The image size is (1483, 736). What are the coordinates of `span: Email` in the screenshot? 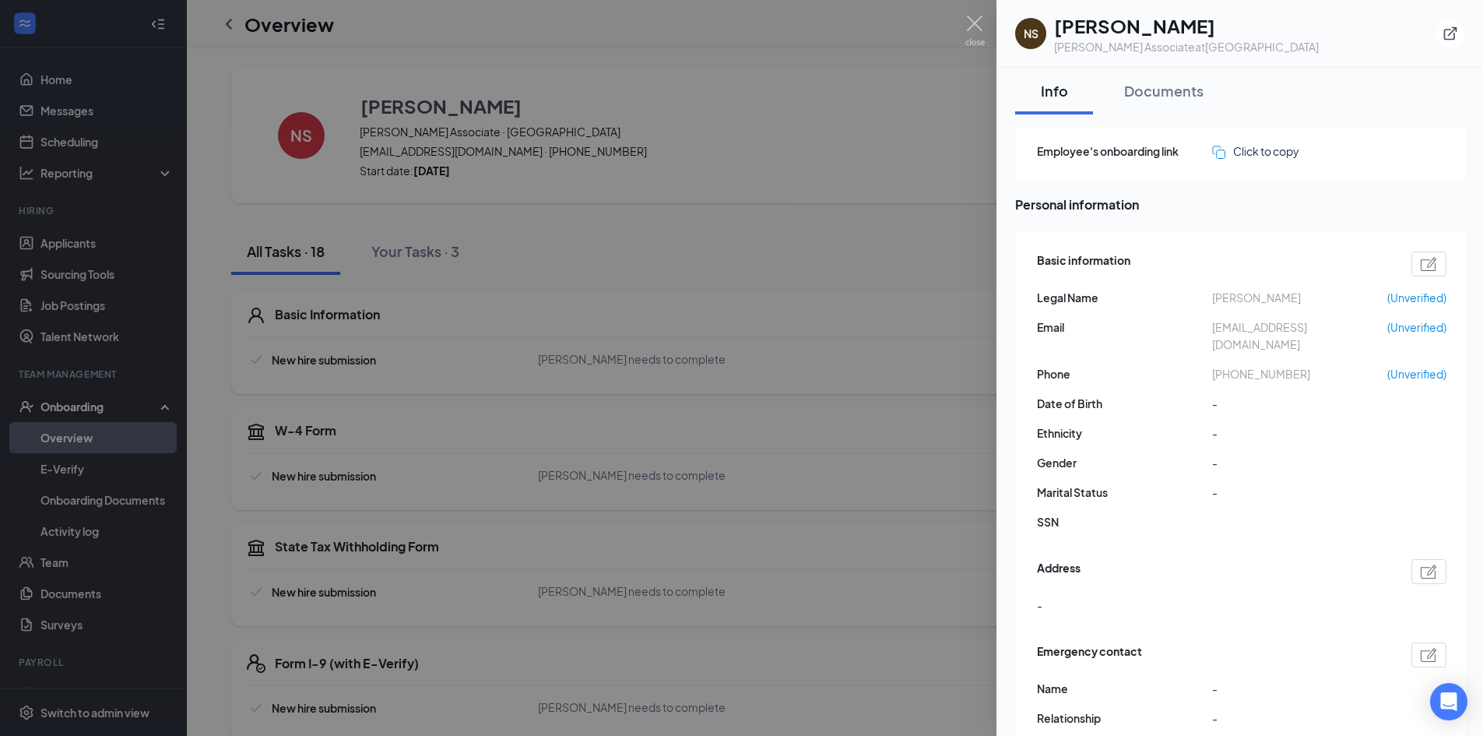 It's located at (1124, 327).